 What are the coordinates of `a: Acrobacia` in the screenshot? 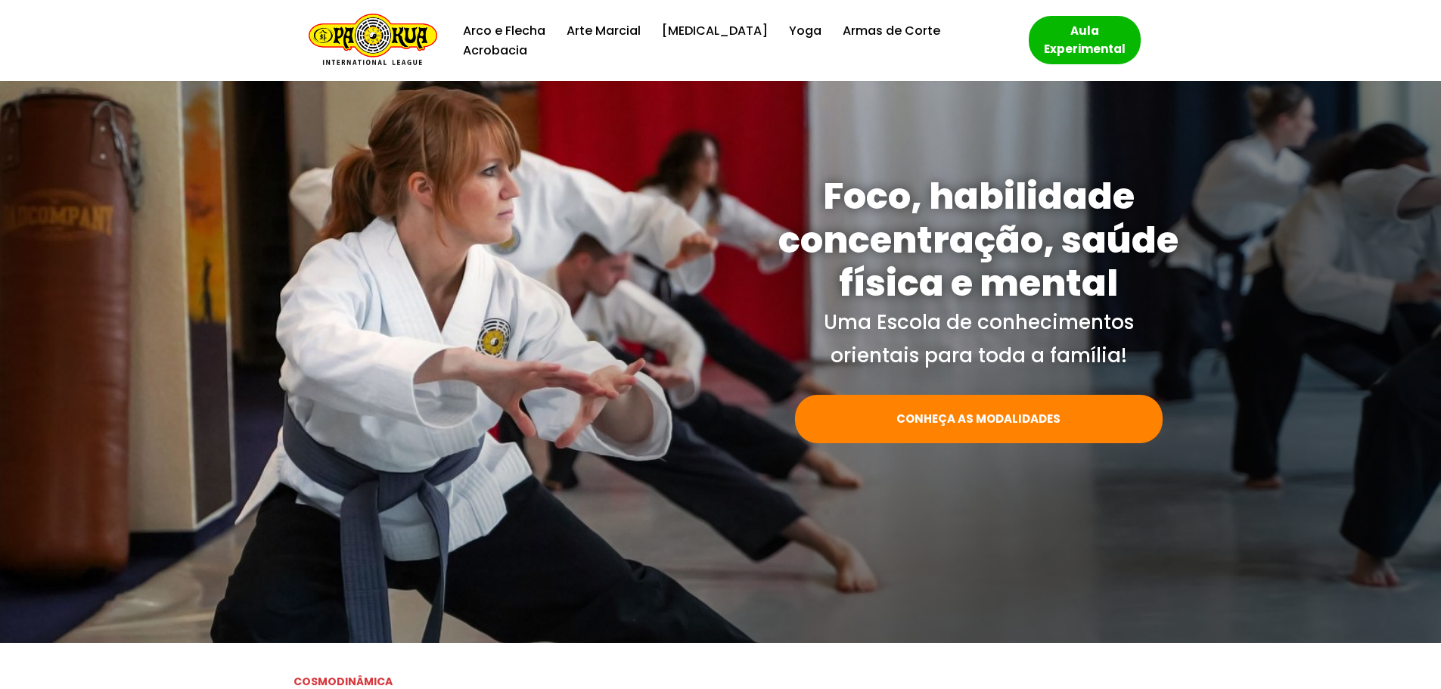 It's located at (495, 50).